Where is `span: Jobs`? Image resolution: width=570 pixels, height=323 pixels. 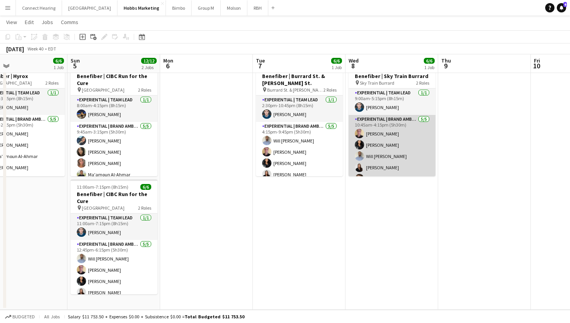
span: Jobs is located at coordinates (47, 22).